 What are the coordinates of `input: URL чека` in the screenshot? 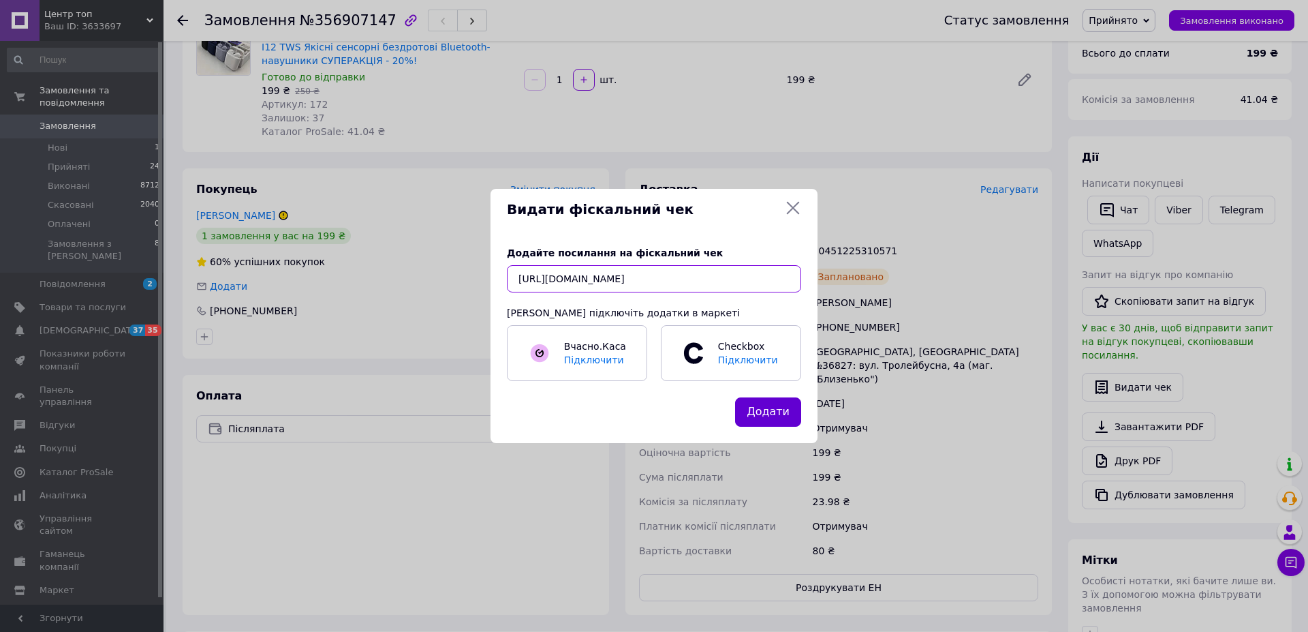 It's located at (654, 279).